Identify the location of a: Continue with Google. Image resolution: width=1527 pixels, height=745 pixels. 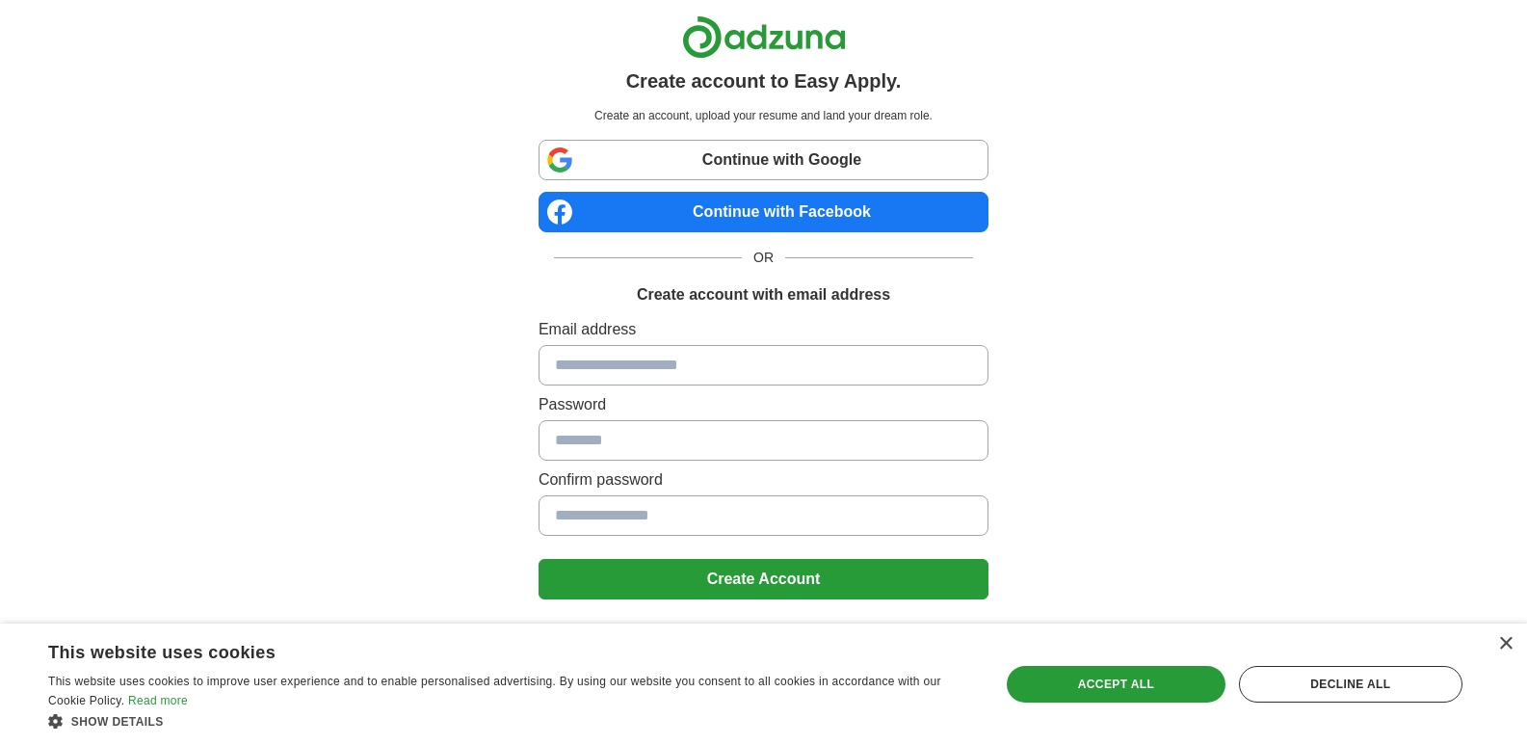
(763, 160).